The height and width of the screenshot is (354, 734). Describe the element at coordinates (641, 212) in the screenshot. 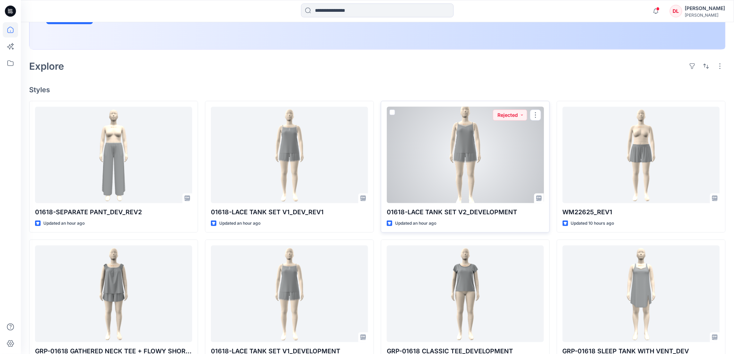

I see `p: WM22625_REV1` at that location.